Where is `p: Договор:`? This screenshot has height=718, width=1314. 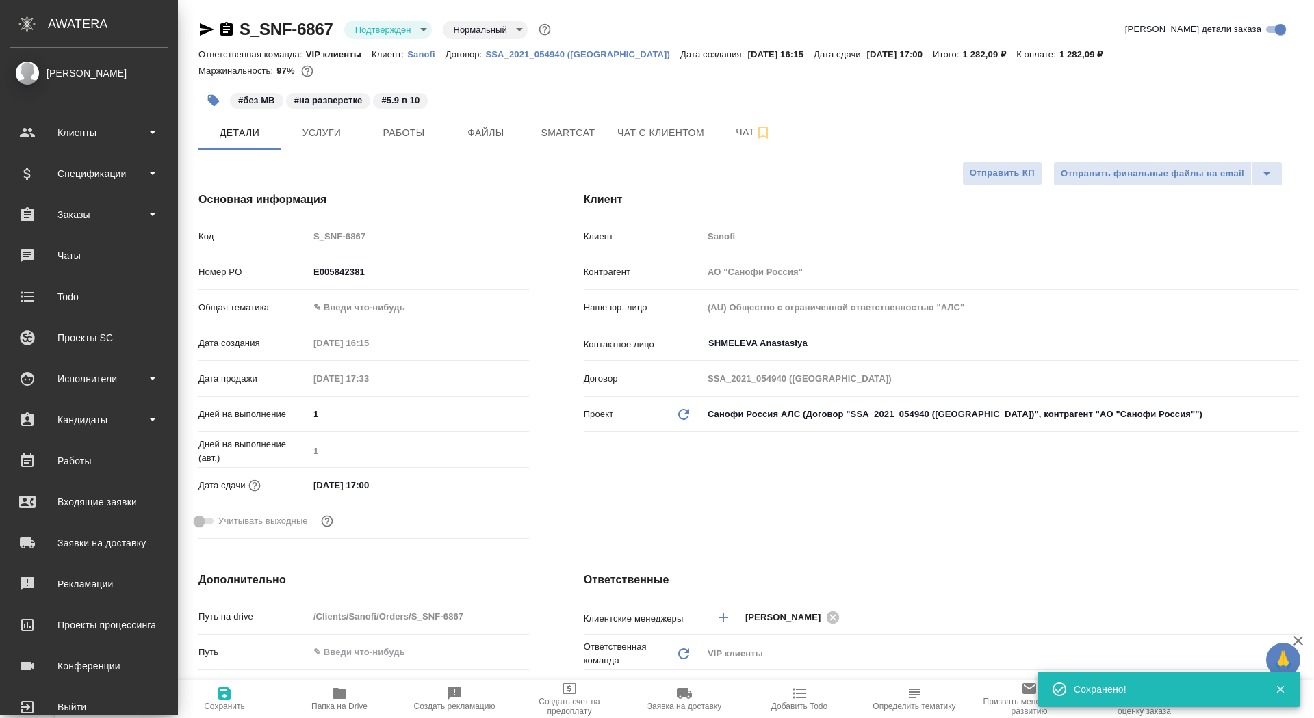 p: Договор: is located at coordinates (465, 54).